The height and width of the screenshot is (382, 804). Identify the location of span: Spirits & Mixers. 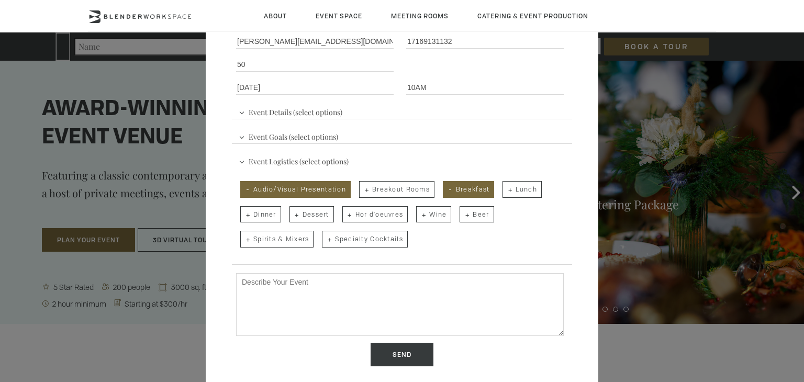
(277, 239).